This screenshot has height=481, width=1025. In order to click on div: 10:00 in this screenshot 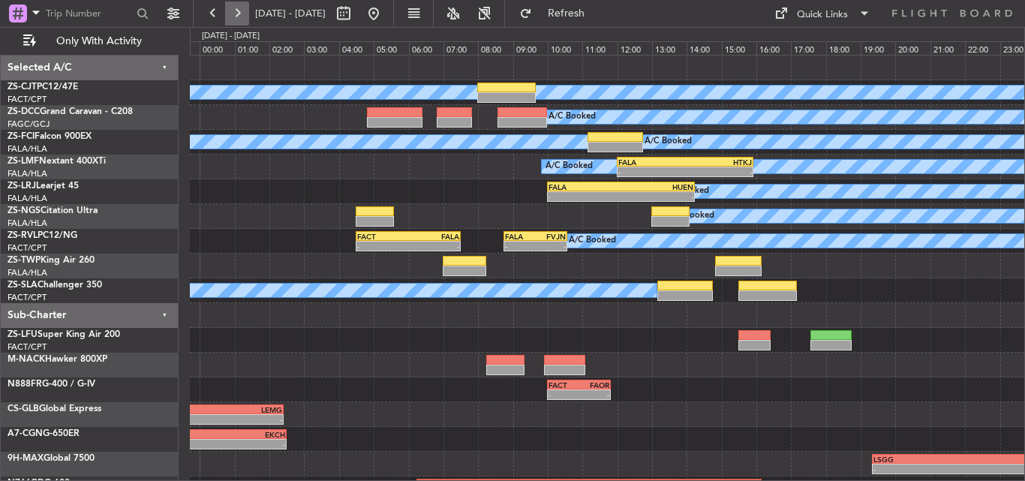, I will do `click(565, 48)`.